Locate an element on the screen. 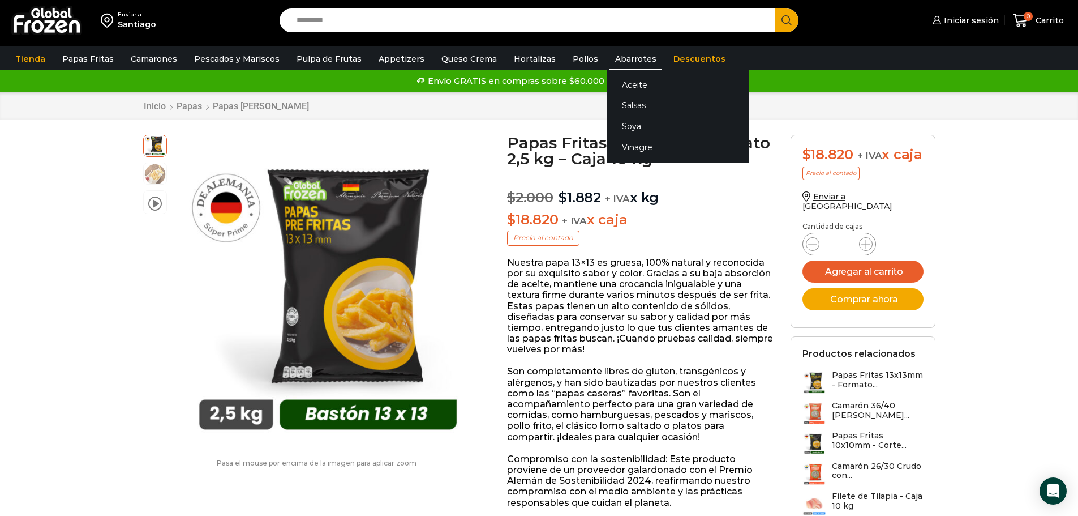  a: Salsas is located at coordinates (678, 105).